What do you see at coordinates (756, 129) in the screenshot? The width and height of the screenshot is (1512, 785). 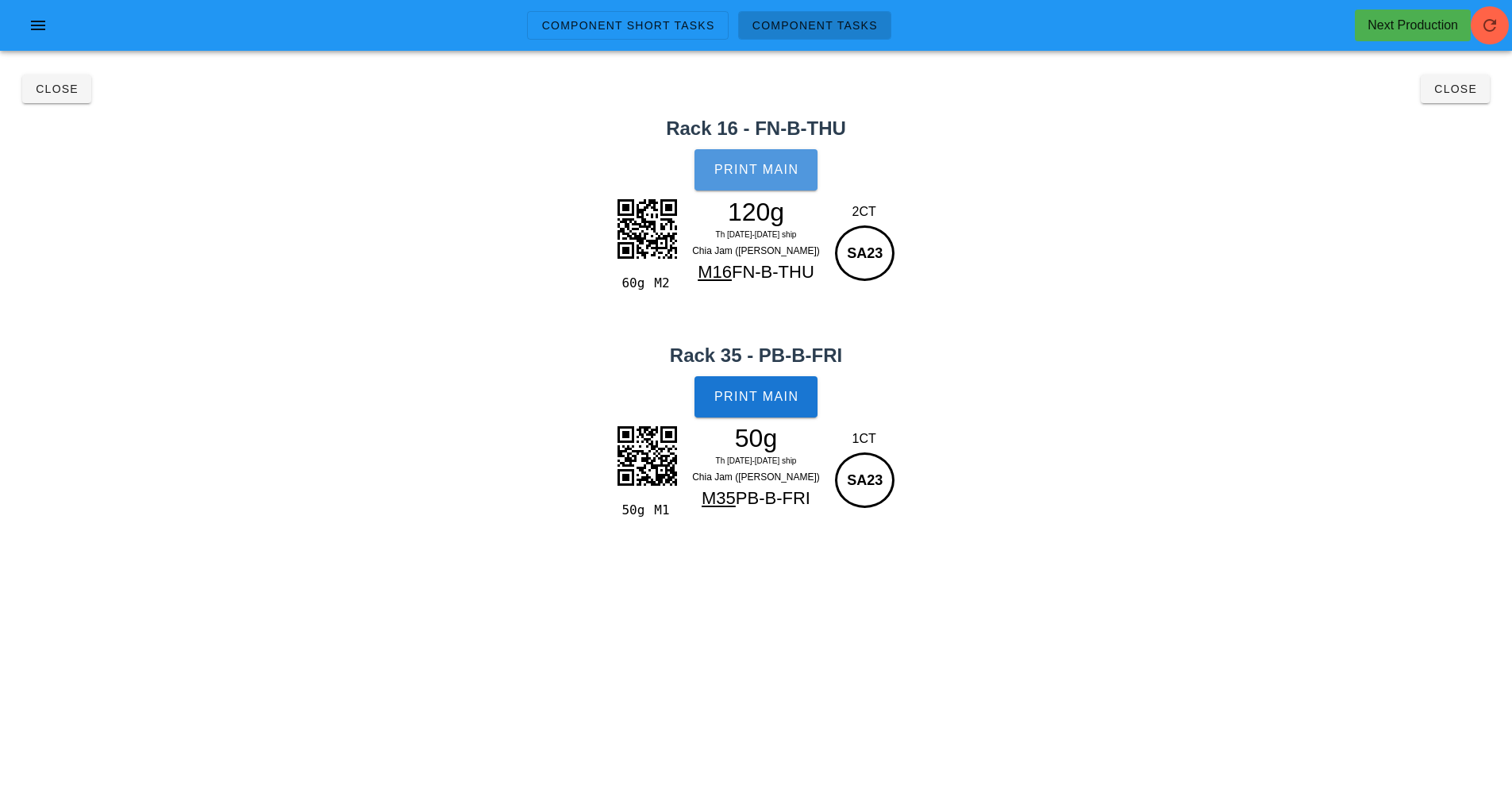 I see `h2: Rack 16 - FN-B-THU` at bounding box center [756, 129].